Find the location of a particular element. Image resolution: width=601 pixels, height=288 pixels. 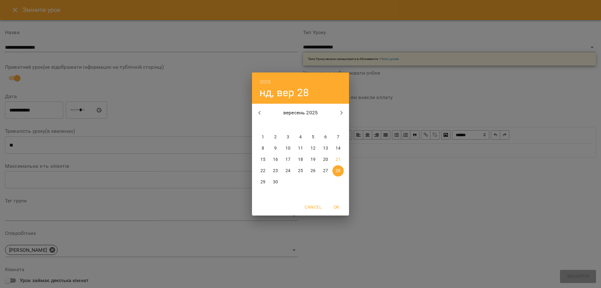

button: 4 is located at coordinates (300, 137).